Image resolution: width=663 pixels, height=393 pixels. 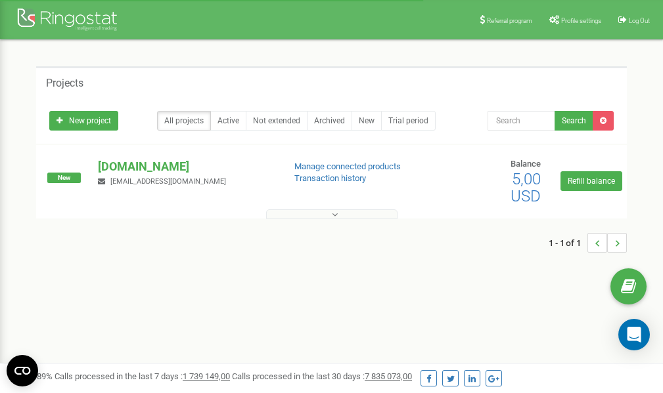 What do you see at coordinates (329, 121) in the screenshot?
I see `a: Archived` at bounding box center [329, 121].